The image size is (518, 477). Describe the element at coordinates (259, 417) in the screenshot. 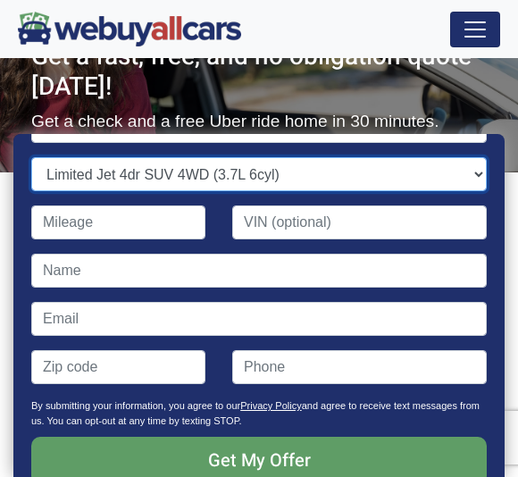

I see `p: By submitting your information, you agree to our and agree to receive text messages from us. You ...` at that location.